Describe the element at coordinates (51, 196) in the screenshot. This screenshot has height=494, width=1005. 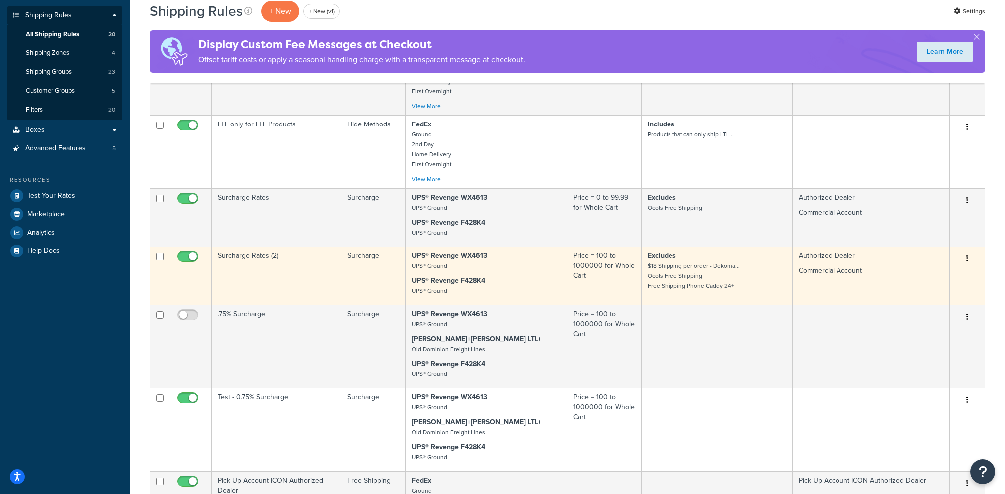
I see `span: Test Your Rates` at that location.